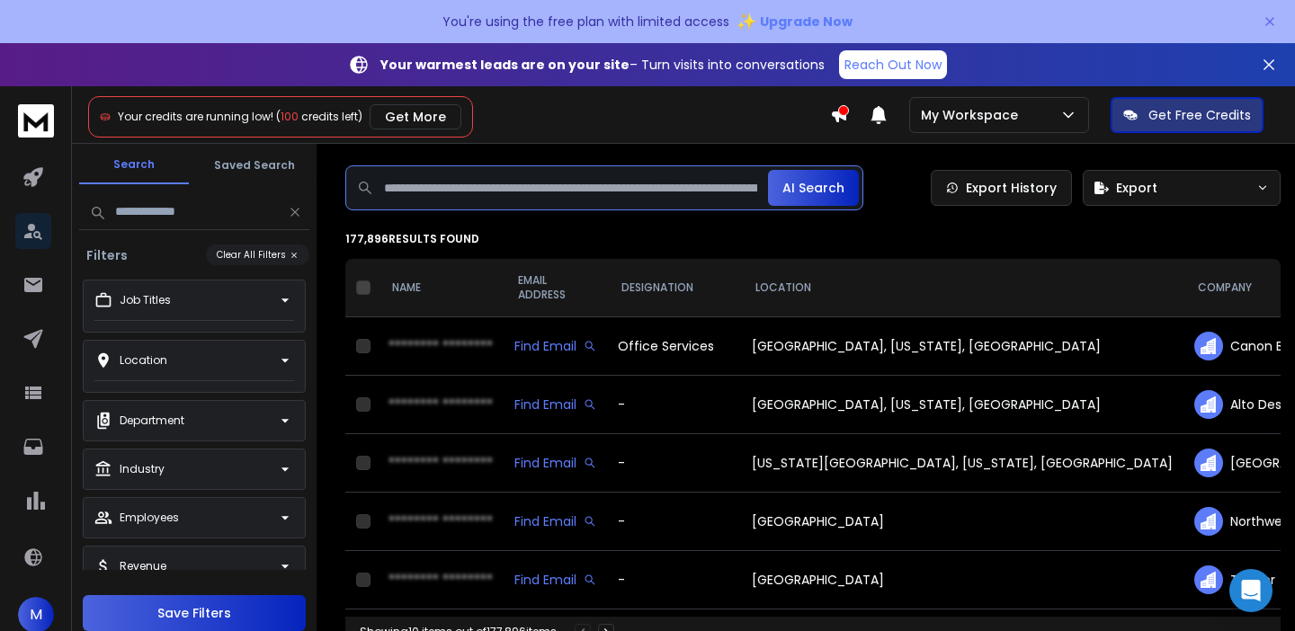  Describe the element at coordinates (893, 65) in the screenshot. I see `p: Reach Out Now` at that location.